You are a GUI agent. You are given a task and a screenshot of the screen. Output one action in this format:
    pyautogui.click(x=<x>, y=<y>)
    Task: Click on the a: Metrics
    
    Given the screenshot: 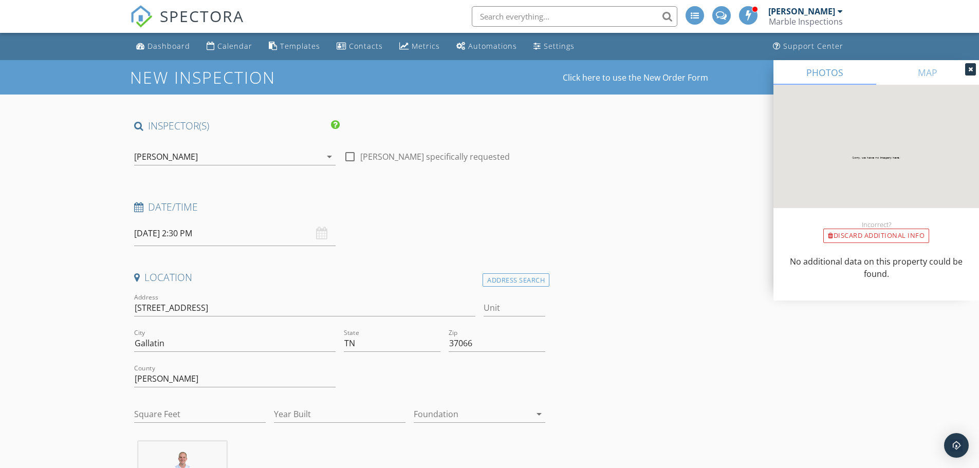 What is the action you would take?
    pyautogui.click(x=419, y=46)
    